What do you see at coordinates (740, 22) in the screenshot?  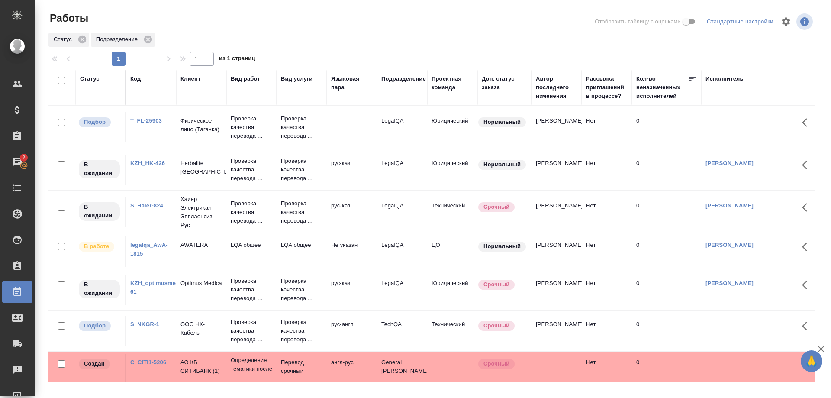 I see `div: split button` at bounding box center [740, 22].